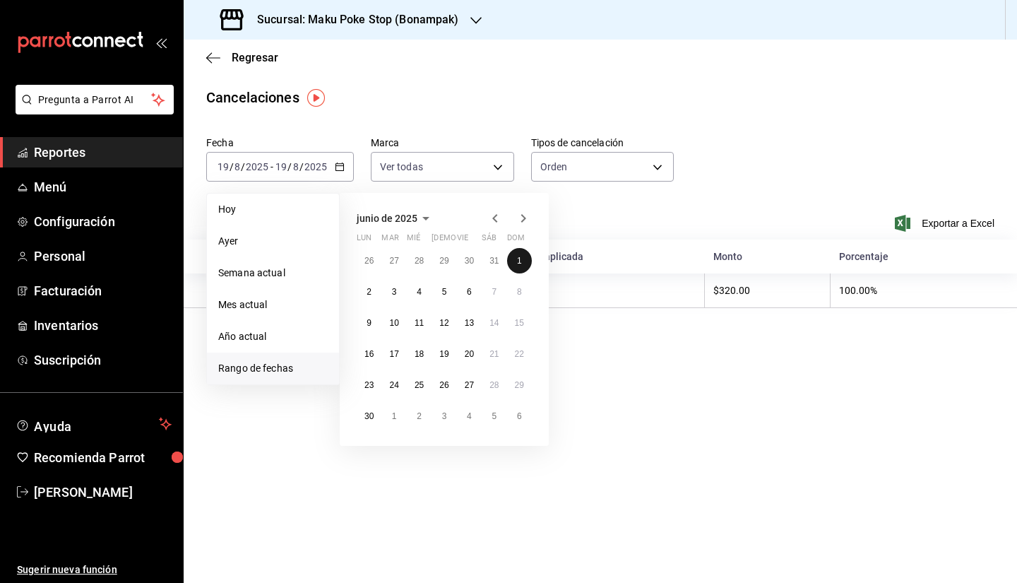 The height and width of the screenshot is (583, 1017). What do you see at coordinates (442, 143) in the screenshot?
I see `label: Marca` at bounding box center [442, 143].